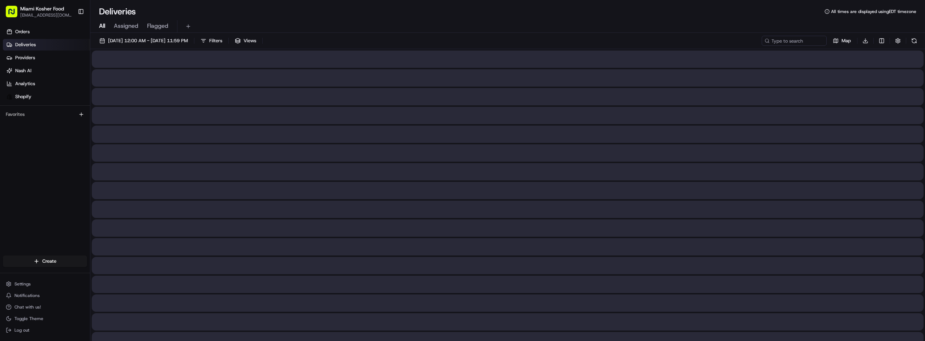 This screenshot has width=925, height=341. Describe the element at coordinates (27, 307) in the screenshot. I see `span: Chat with us!` at that location.